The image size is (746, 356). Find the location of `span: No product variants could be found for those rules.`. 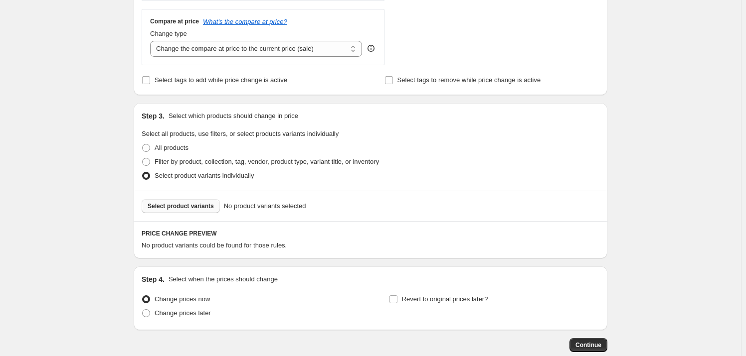

span: No product variants could be found for those rules. is located at coordinates (214, 245).